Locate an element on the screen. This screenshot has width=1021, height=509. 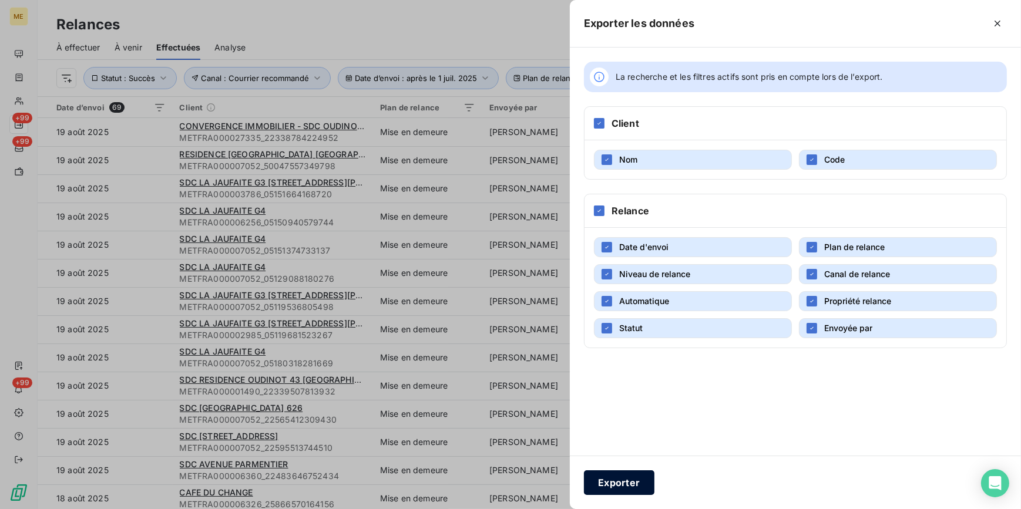
span: Plan de relance is located at coordinates (854, 247).